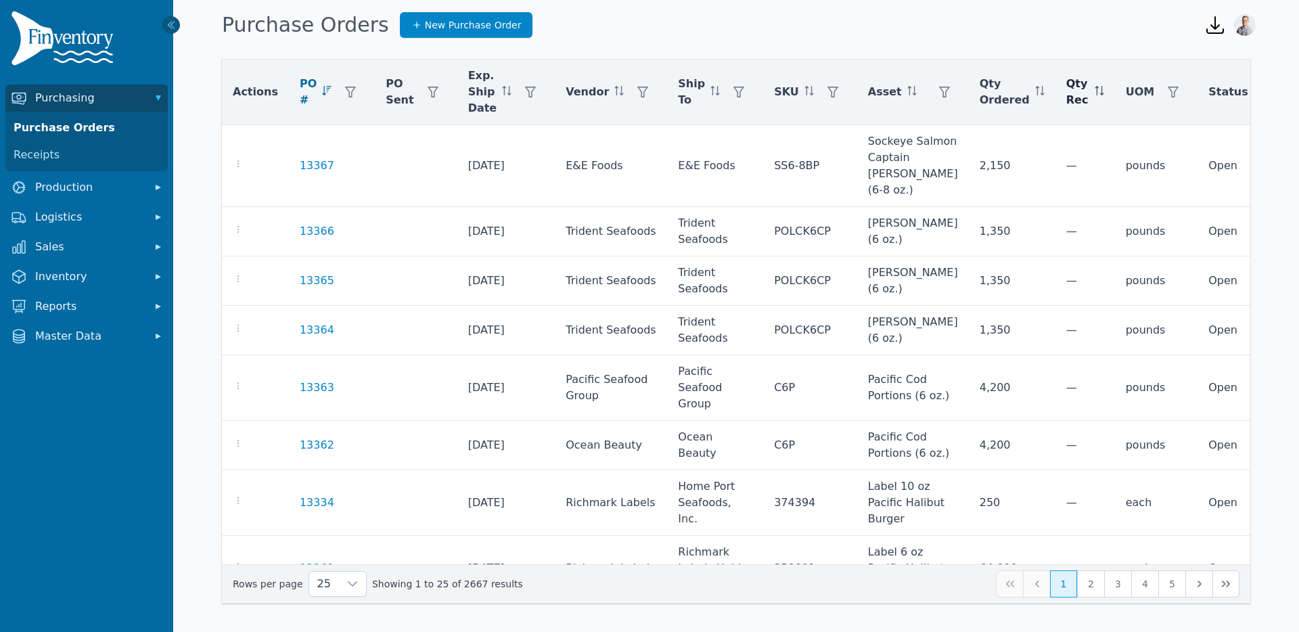  What do you see at coordinates (305, 25) in the screenshot?
I see `h1: Purchase Orders` at bounding box center [305, 25].